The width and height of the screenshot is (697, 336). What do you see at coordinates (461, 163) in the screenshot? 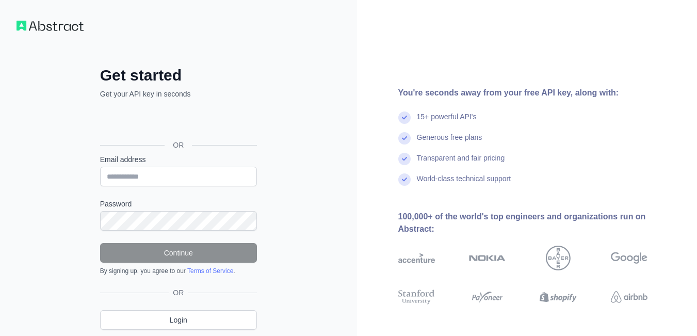
I see `div: Transparent and fair pricing` at bounding box center [461, 163].